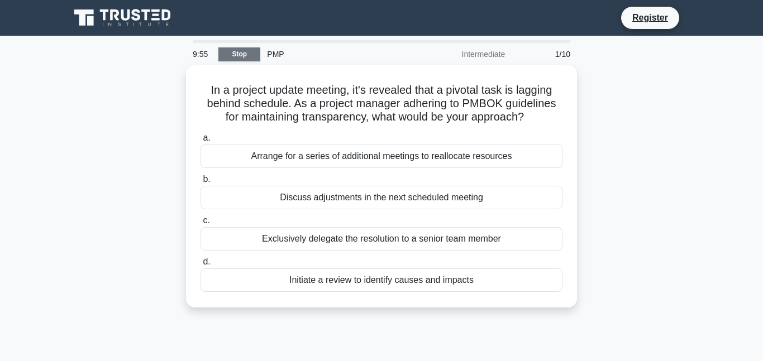 This screenshot has height=361, width=763. What do you see at coordinates (382, 198) in the screenshot?
I see `div: Discuss adjustments in the next scheduled meeting` at bounding box center [382, 198].